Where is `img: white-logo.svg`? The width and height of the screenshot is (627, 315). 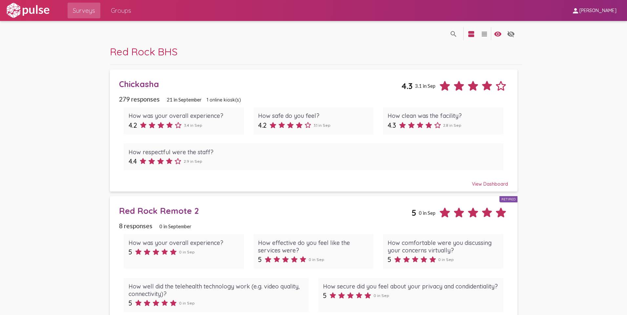 img: white-logo.svg is located at coordinates (28, 10).